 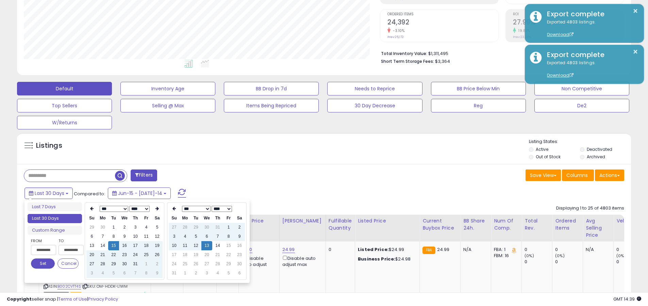 What do you see at coordinates (271, 106) in the screenshot?
I see `button: Items Being Repriced` at bounding box center [271, 106].